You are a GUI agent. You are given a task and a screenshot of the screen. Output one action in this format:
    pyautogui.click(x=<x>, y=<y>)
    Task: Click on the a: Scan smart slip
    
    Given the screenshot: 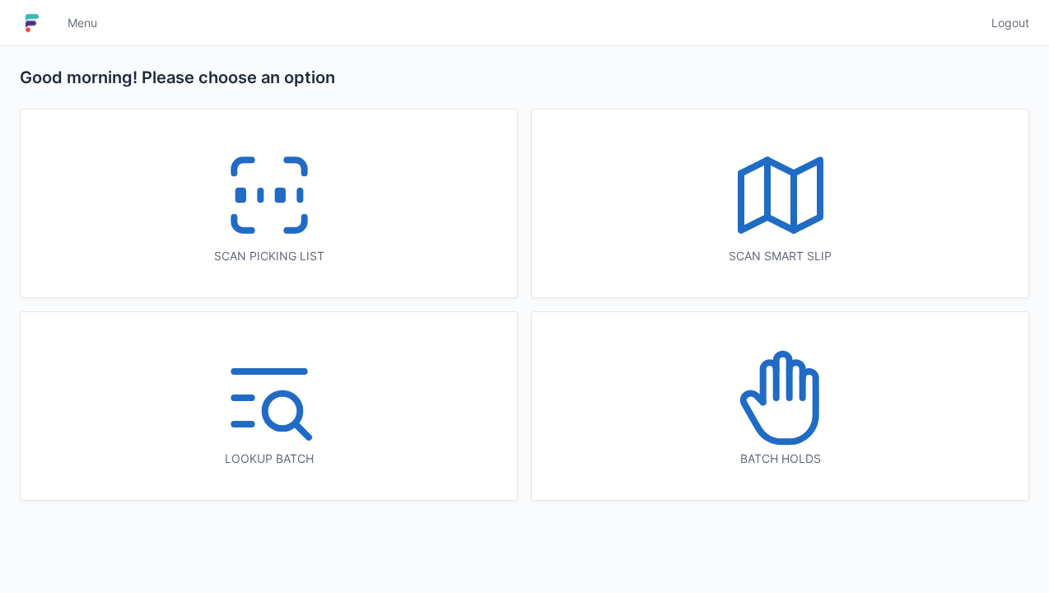 What is the action you would take?
    pyautogui.click(x=780, y=203)
    